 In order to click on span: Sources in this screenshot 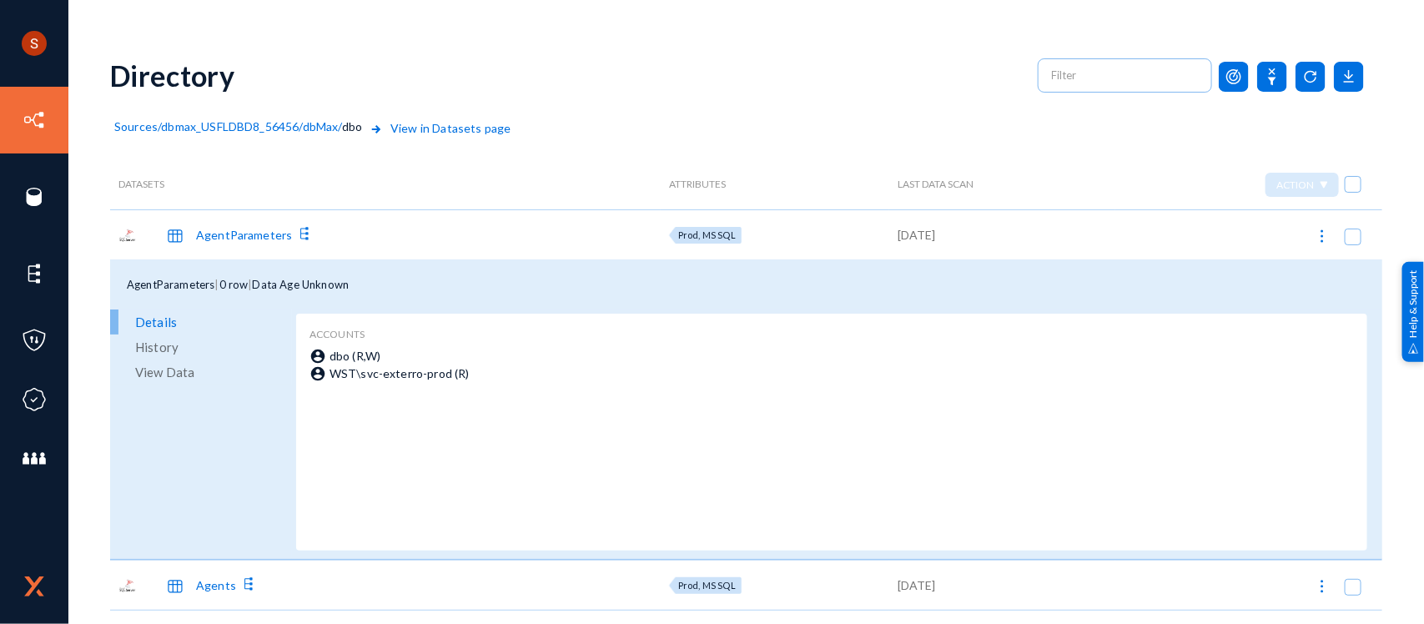, I will do `click(136, 126)`.